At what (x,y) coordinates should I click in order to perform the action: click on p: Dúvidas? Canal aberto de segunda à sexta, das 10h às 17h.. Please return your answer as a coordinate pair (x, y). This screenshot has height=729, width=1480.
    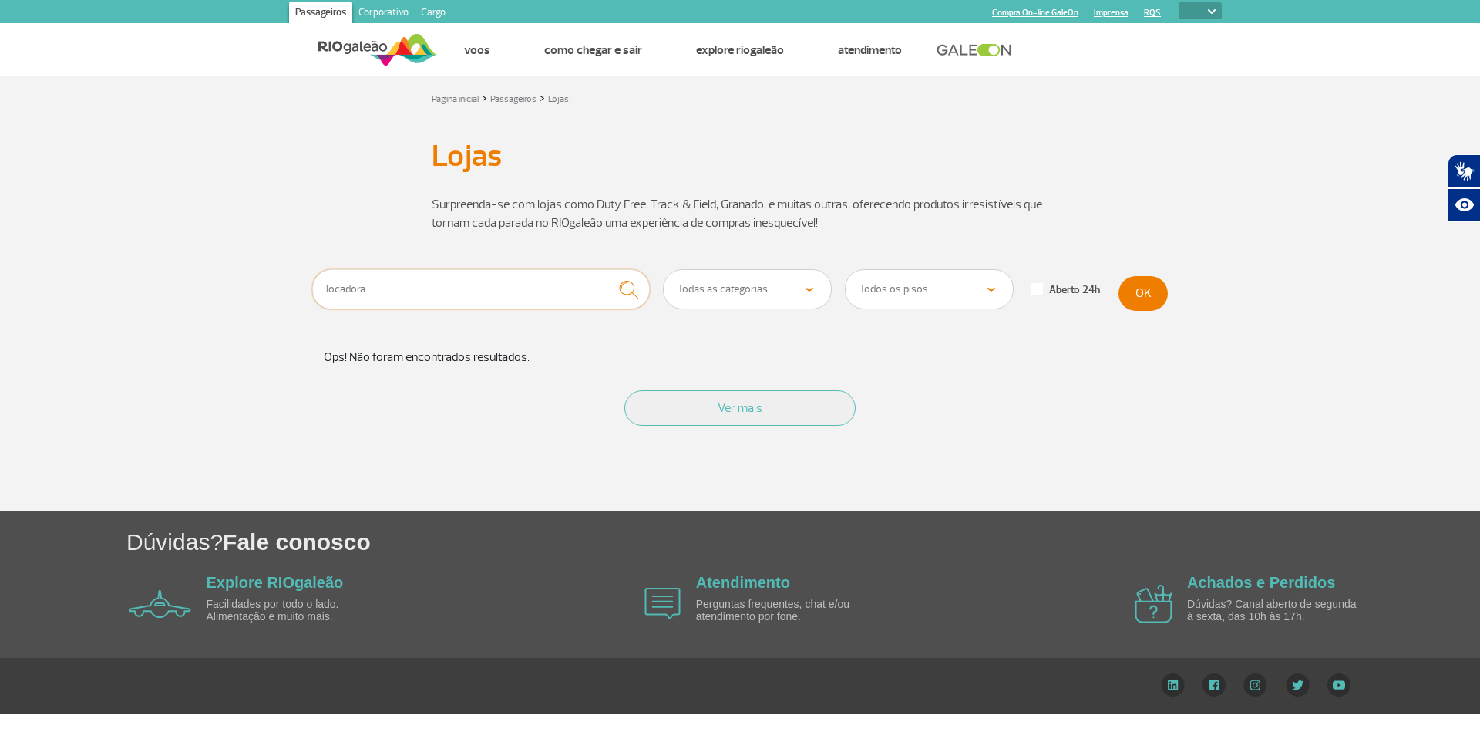
    Looking at the image, I should click on (1276, 610).